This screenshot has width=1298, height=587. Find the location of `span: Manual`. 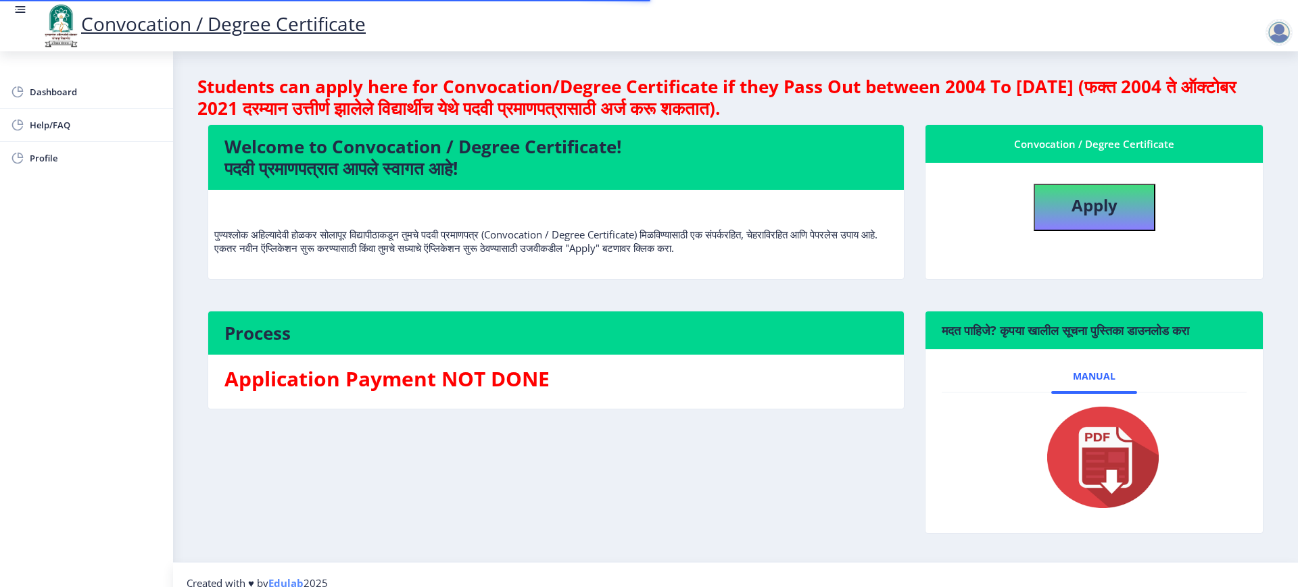

span: Manual is located at coordinates (1093, 376).